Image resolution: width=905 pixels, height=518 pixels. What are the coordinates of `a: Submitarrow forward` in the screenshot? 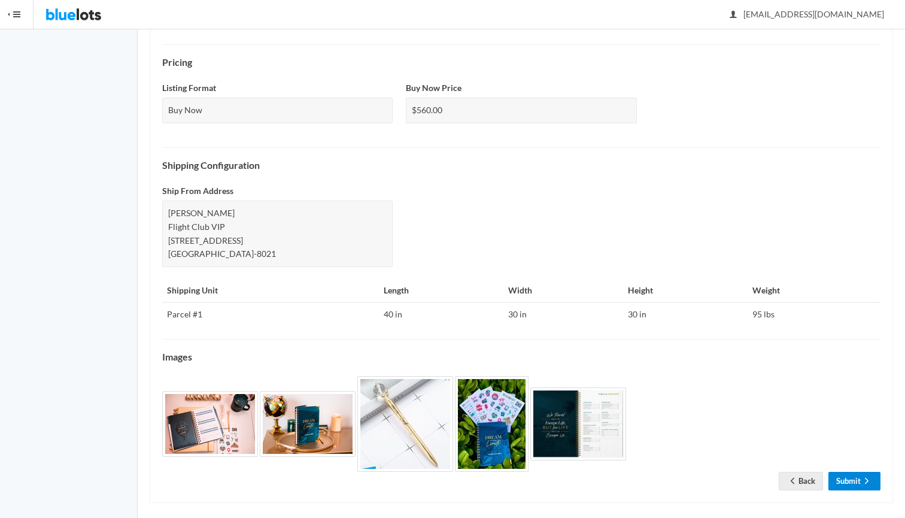 It's located at (854, 481).